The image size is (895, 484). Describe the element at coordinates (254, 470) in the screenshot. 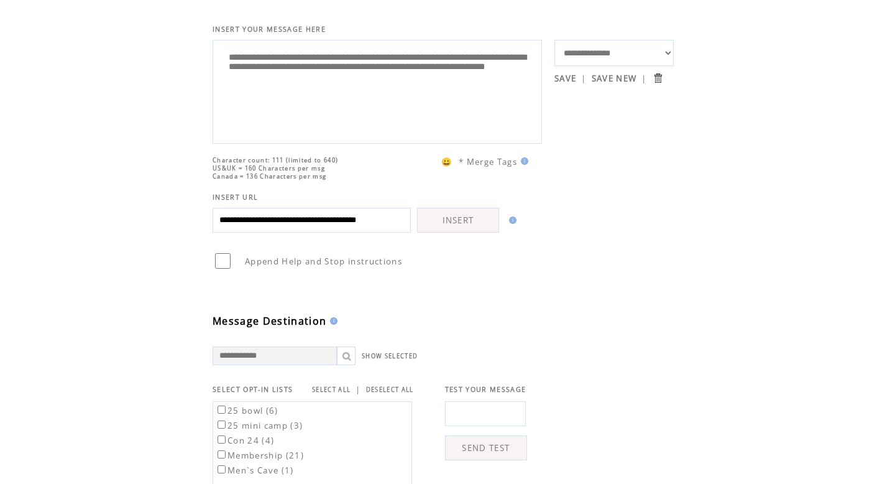

I see `label: Men`s Cave (1)` at that location.